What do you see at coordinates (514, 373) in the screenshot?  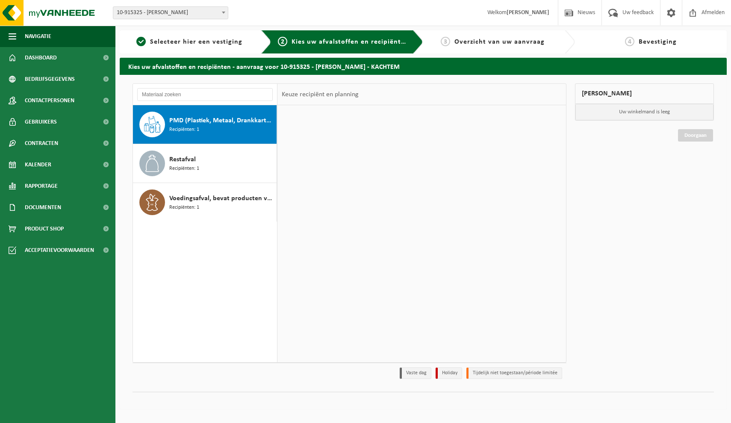 I see `li: Tijdelijk niet toegestaan/période limitée` at bounding box center [514, 373].